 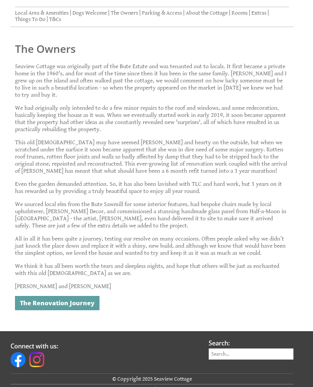 What do you see at coordinates (259, 13) in the screenshot?
I see `a: Extras` at bounding box center [259, 13].